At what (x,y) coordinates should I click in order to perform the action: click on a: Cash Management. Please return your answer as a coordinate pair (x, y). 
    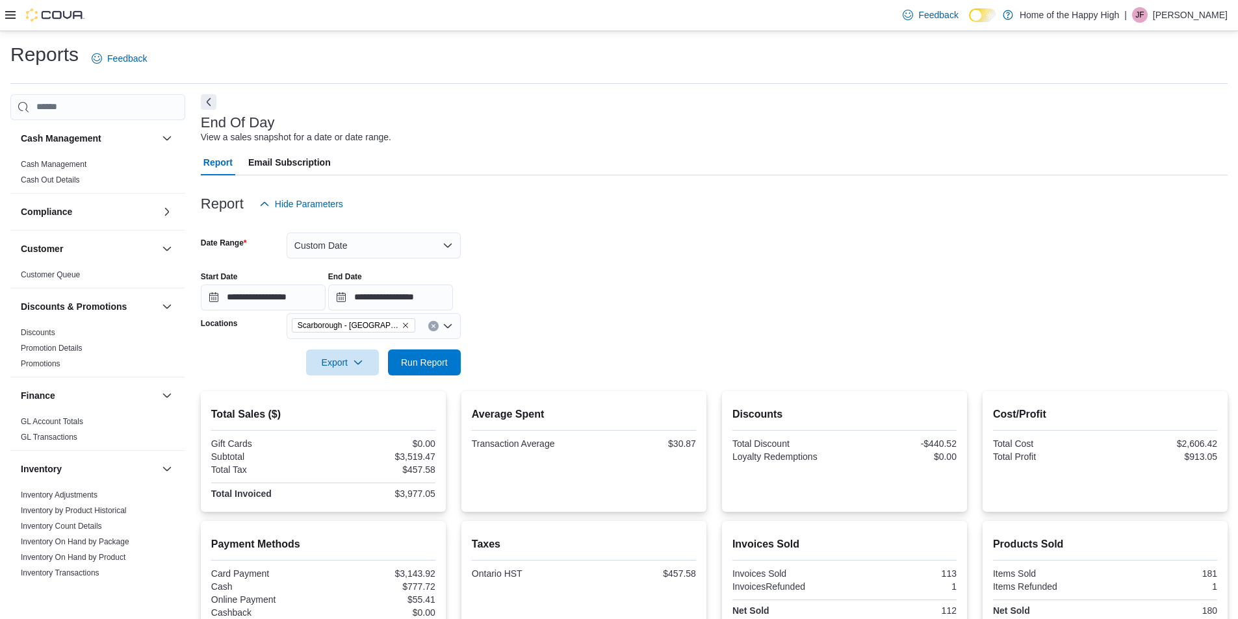
    Looking at the image, I should click on (53, 164).